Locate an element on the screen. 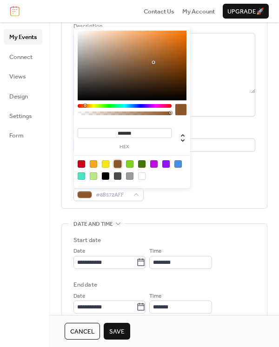 This screenshot has height=347, width=279. span: Connect is located at coordinates (21, 57).